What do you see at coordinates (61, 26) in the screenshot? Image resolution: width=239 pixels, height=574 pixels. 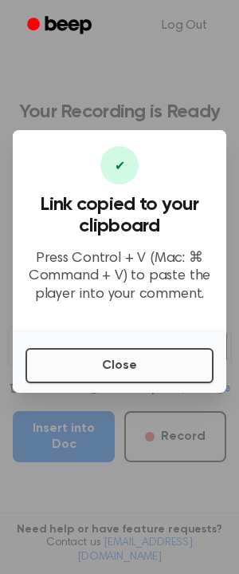 I see `a: Beep` at bounding box center [61, 26].